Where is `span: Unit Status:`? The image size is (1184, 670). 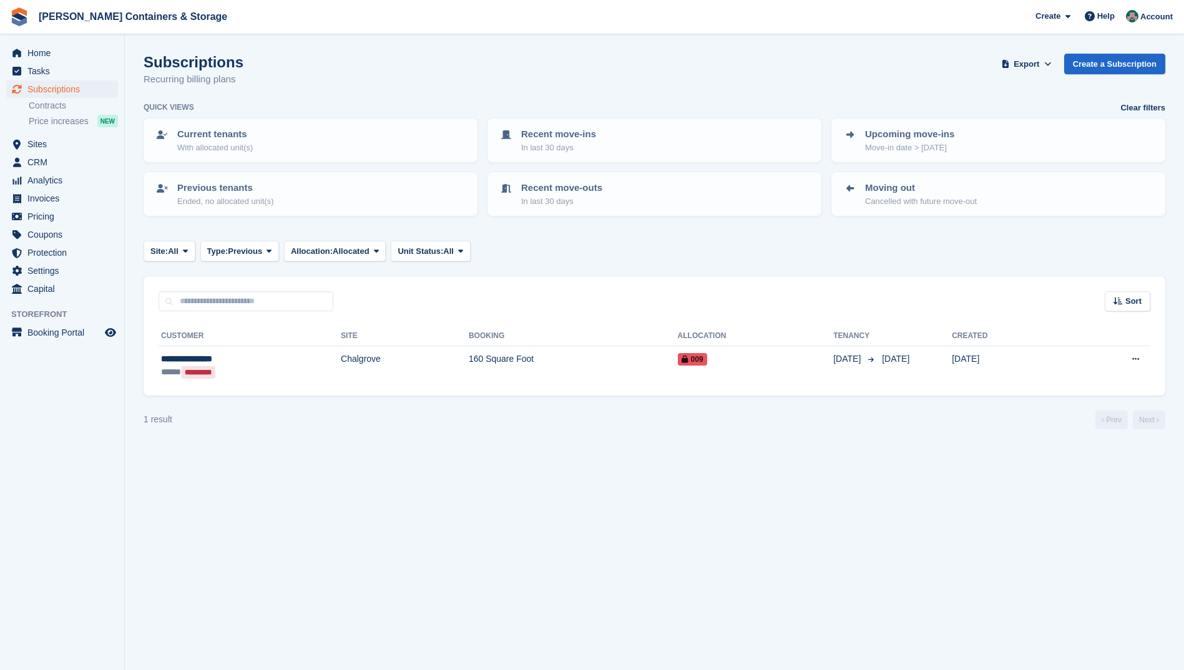 span: Unit Status: is located at coordinates (420, 252).